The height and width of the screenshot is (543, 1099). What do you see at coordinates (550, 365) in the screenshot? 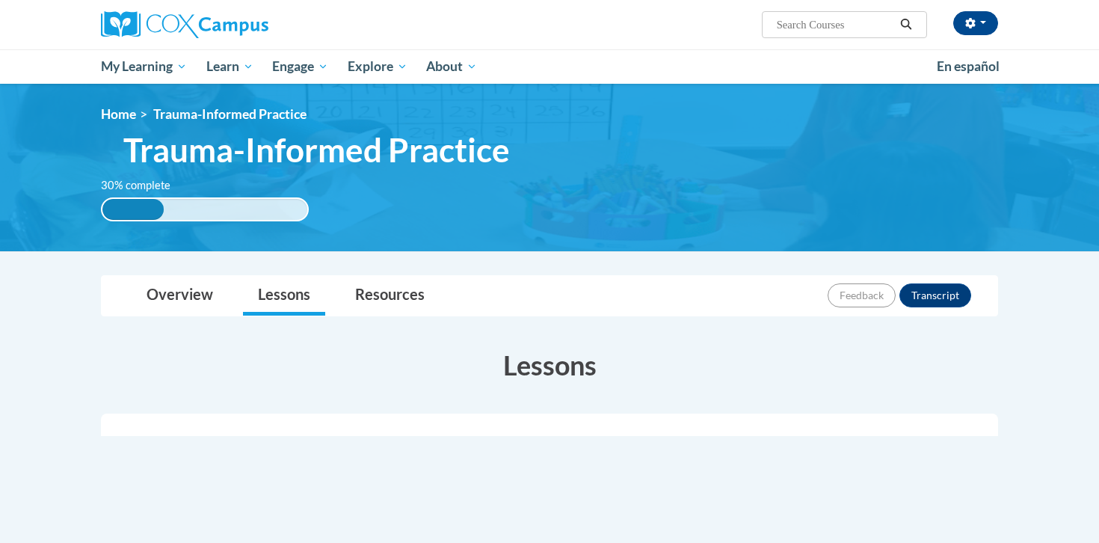
I see `h3: Lessons` at bounding box center [550, 365].